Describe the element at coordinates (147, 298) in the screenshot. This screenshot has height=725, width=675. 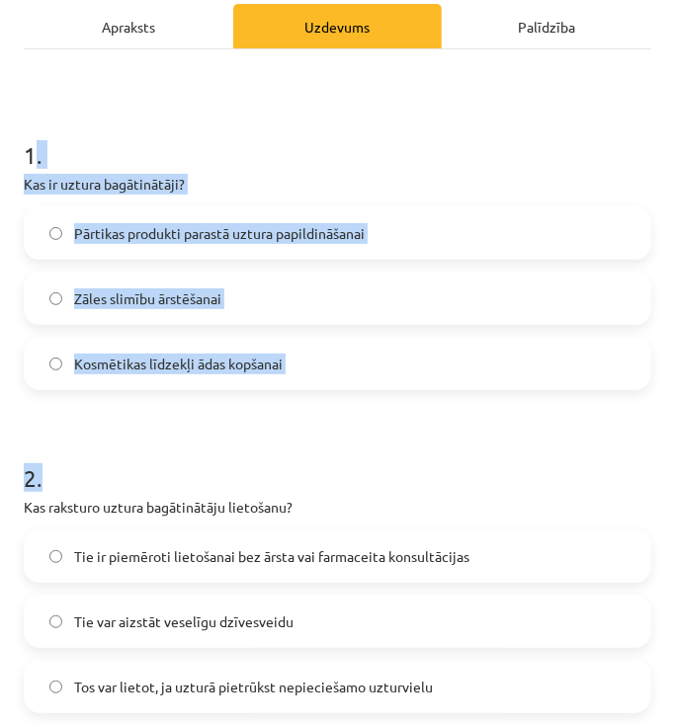
I see `span: Zāles slimību ārstēšanai` at that location.